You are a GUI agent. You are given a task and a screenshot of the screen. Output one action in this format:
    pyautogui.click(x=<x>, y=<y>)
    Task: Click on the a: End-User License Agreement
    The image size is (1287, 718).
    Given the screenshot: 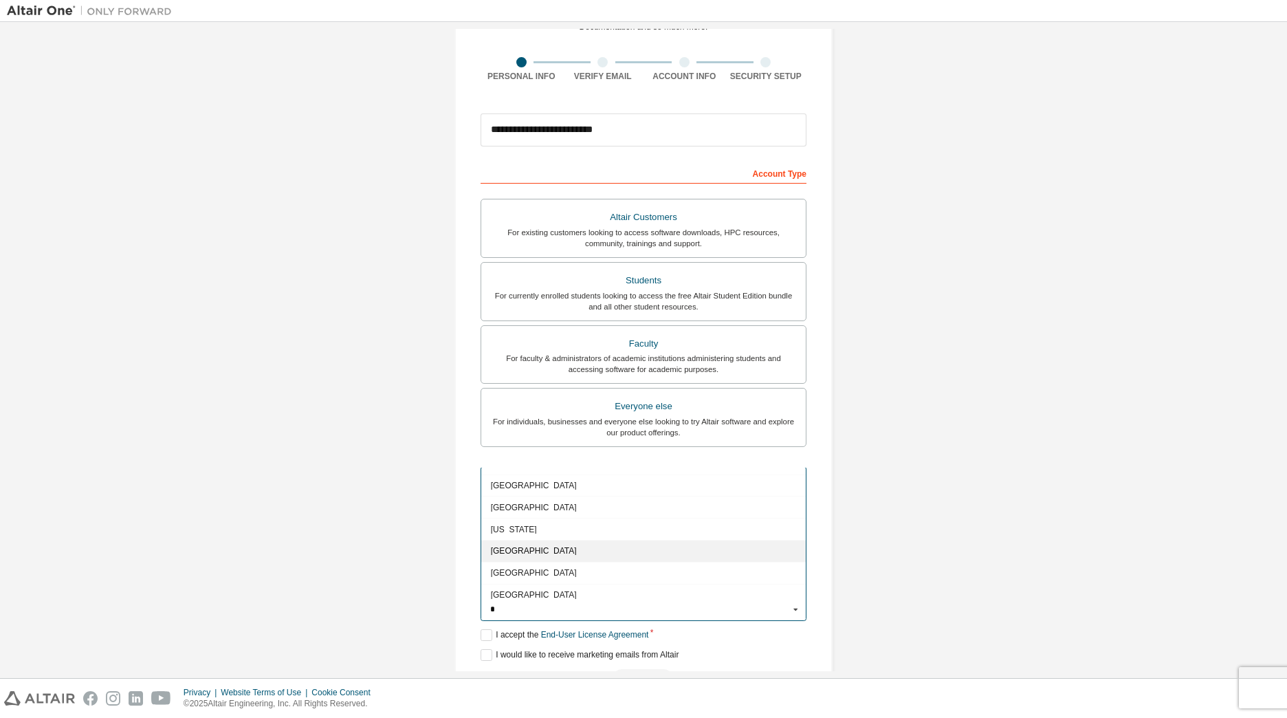 What is the action you would take?
    pyautogui.click(x=595, y=635)
    